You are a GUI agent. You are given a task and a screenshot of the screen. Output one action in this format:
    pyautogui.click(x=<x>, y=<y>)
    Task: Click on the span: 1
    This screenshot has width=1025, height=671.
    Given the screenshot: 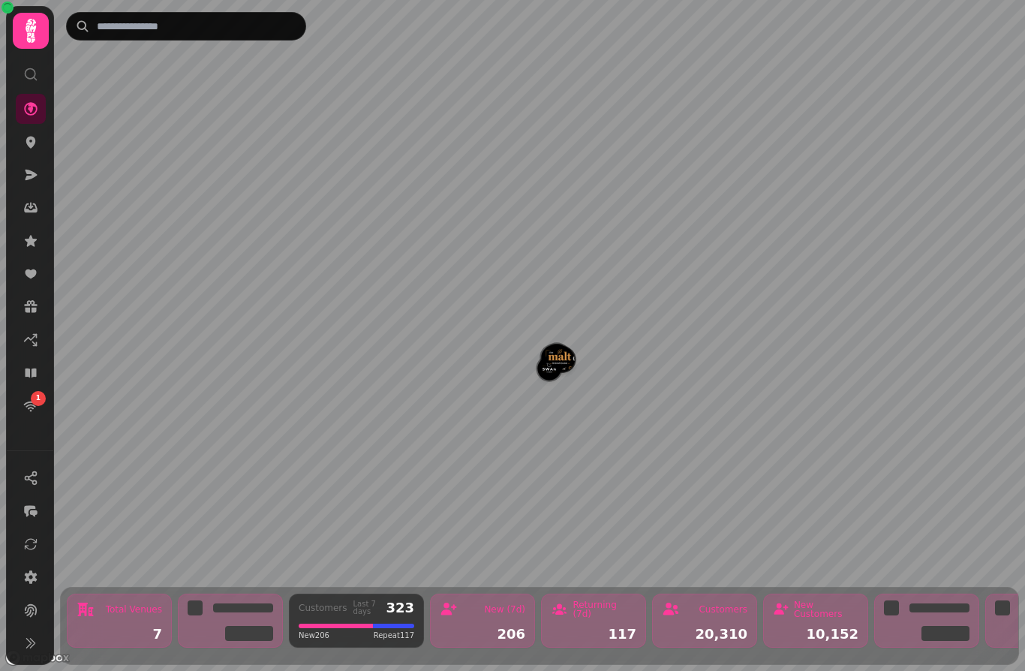 What is the action you would take?
    pyautogui.click(x=38, y=399)
    